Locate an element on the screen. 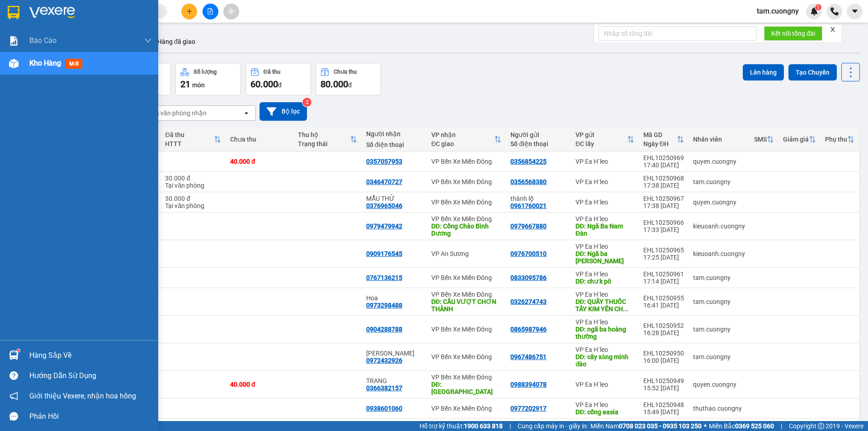 This screenshot has height=431, width=868. div: VP An Sương is located at coordinates (466, 254).